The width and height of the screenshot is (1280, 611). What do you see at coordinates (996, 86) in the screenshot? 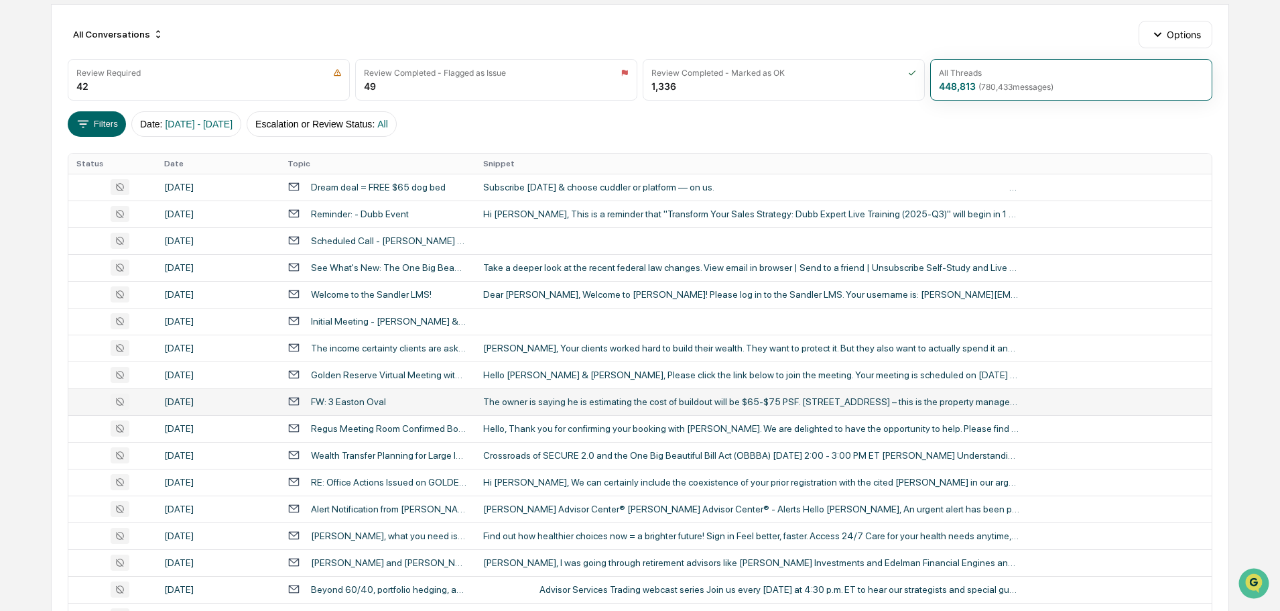
I see `div: 448,813` at bounding box center [996, 86].